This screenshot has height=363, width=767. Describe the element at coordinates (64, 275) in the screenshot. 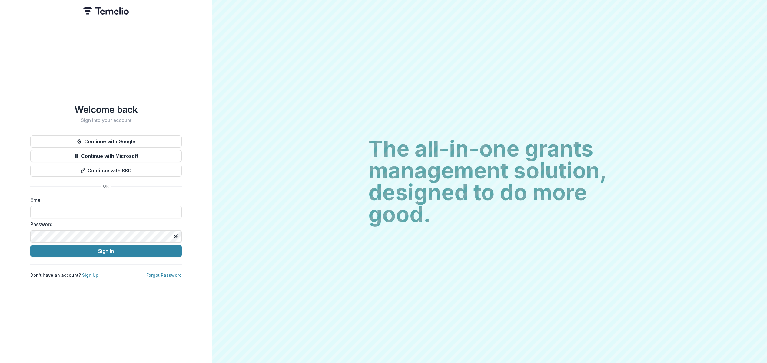

I see `p: Don't have an account?` at that location.